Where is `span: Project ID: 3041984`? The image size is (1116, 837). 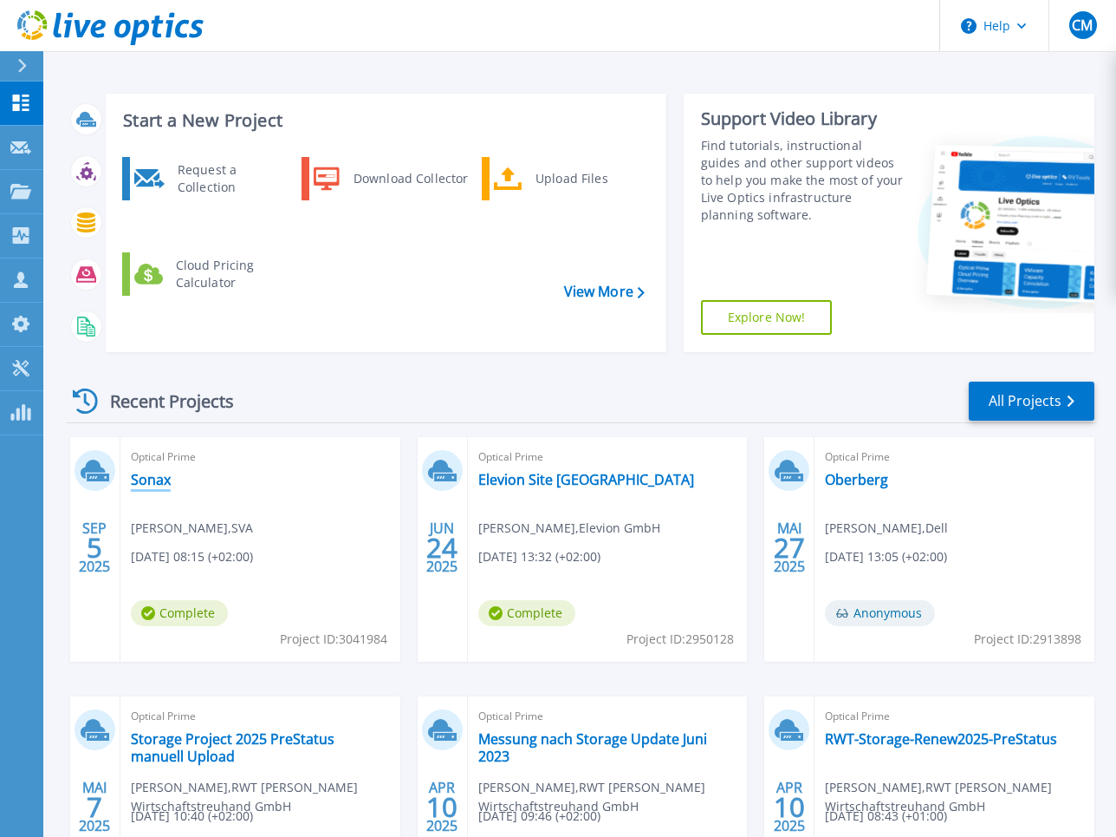 span: Project ID: 3041984 is located at coordinates (334, 639).